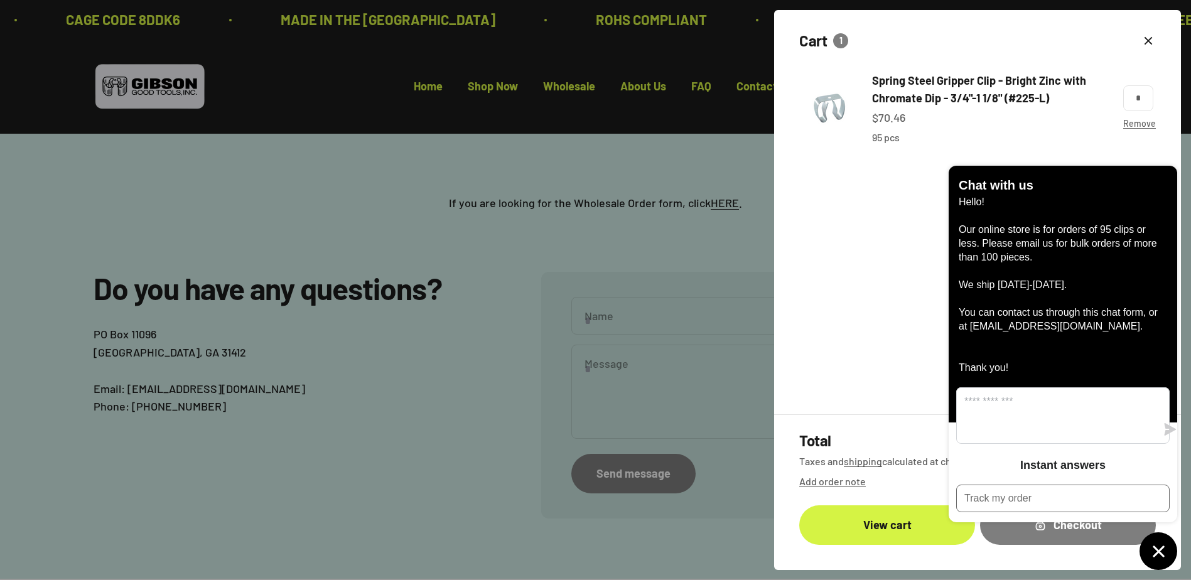 This screenshot has width=1191, height=580. Describe the element at coordinates (569, 87) in the screenshot. I see `a: Wholesale` at that location.